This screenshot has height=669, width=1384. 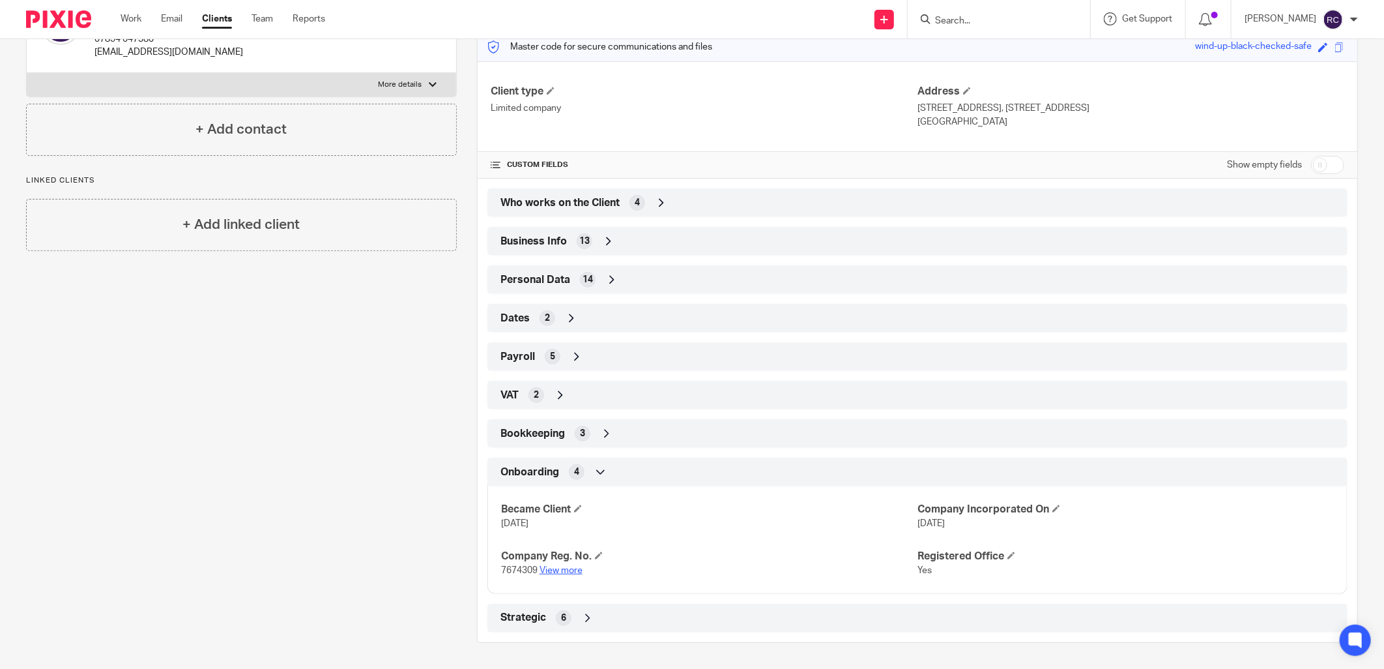 I want to click on h4: Registered Office, so click(x=1126, y=556).